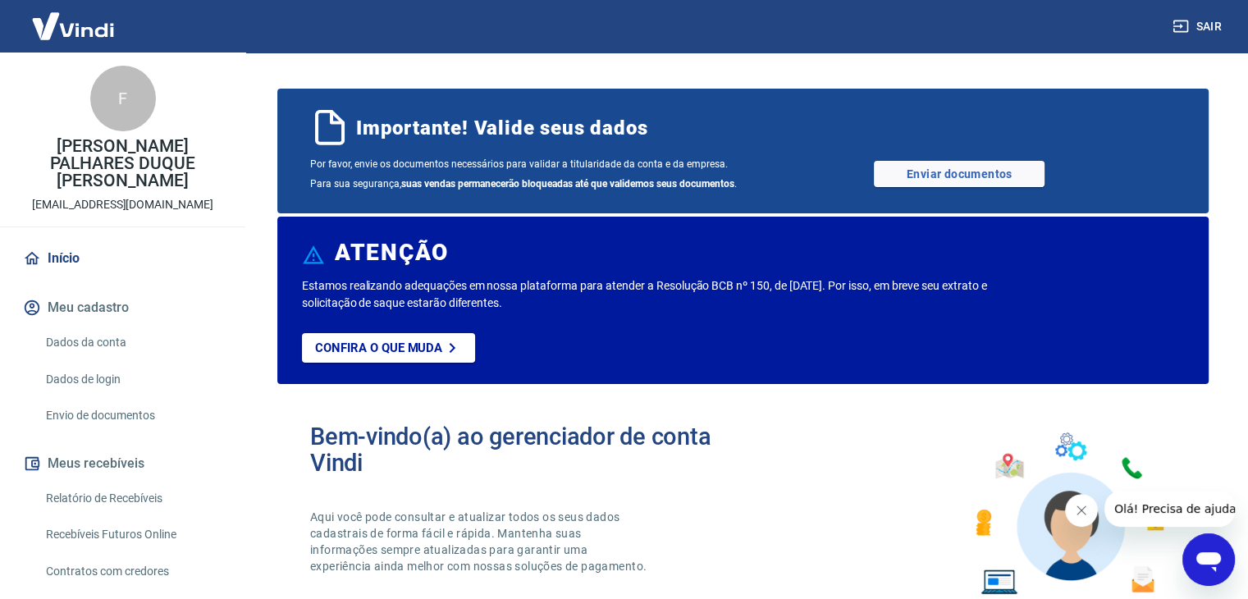  What do you see at coordinates (132, 498) in the screenshot?
I see `a: Relatório de Recebíveis` at bounding box center [132, 498].